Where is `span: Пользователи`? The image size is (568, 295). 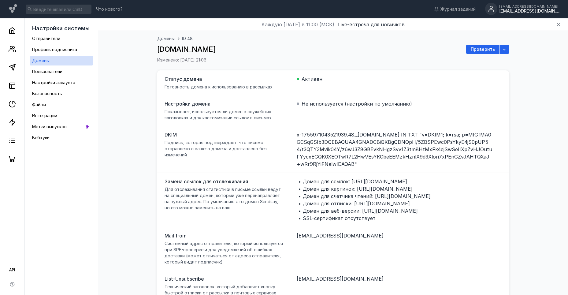 span: Пользователи is located at coordinates (47, 71).